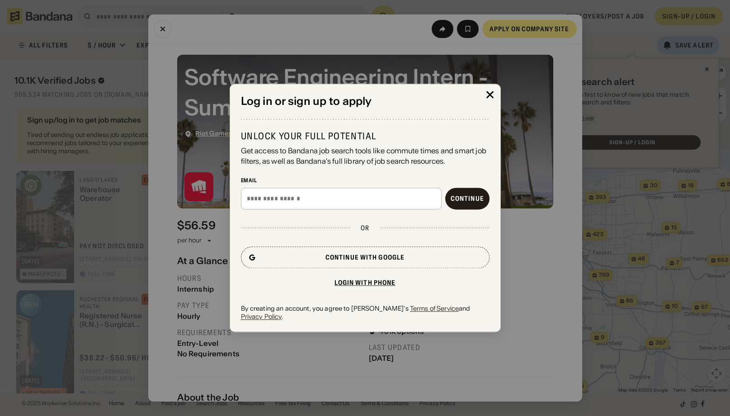 The width and height of the screenshot is (730, 416). I want to click on div: Continue, so click(467, 198).